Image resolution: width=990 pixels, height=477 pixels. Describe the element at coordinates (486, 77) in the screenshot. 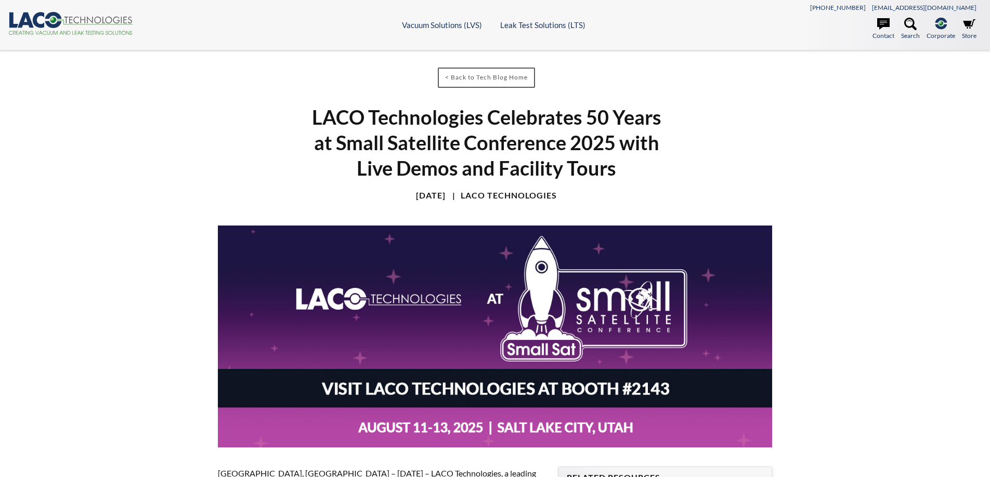

I see `a: < Back to Tech Blog Home` at that location.